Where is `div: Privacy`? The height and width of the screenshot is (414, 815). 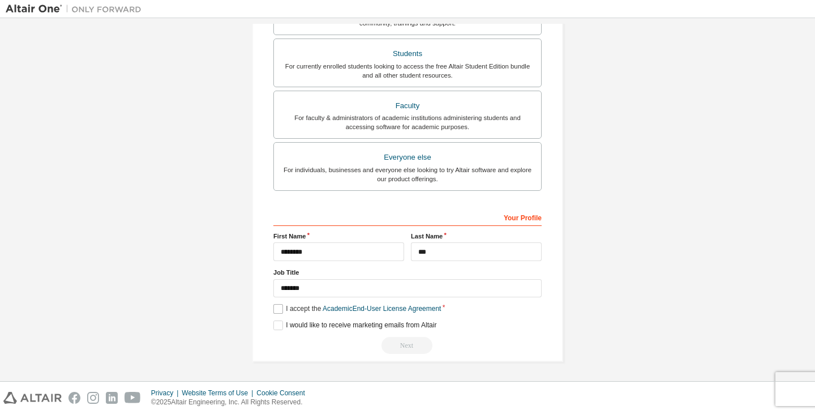
div: Privacy is located at coordinates (166, 393).